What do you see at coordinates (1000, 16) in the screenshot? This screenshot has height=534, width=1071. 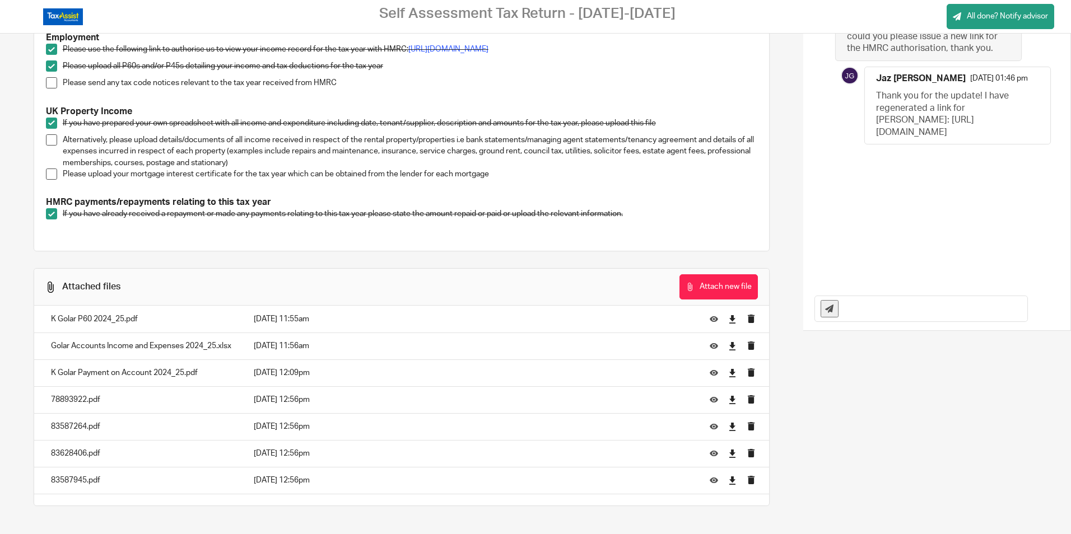 I see `a: All done? Notify advisor` at bounding box center [1000, 16].